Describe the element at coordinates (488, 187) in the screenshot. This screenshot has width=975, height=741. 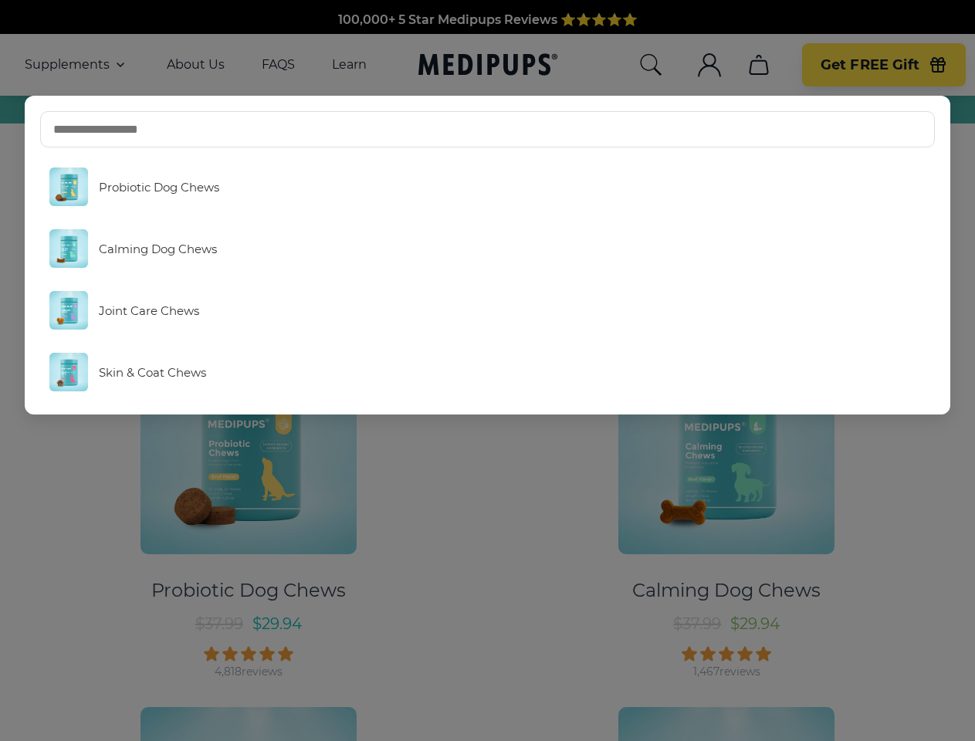
I see `a: Probiotic Dog Chews` at that location.